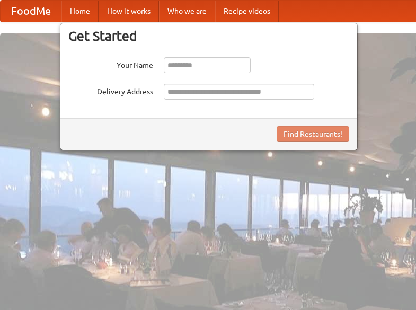  Describe the element at coordinates (129, 11) in the screenshot. I see `a: How it works` at that location.